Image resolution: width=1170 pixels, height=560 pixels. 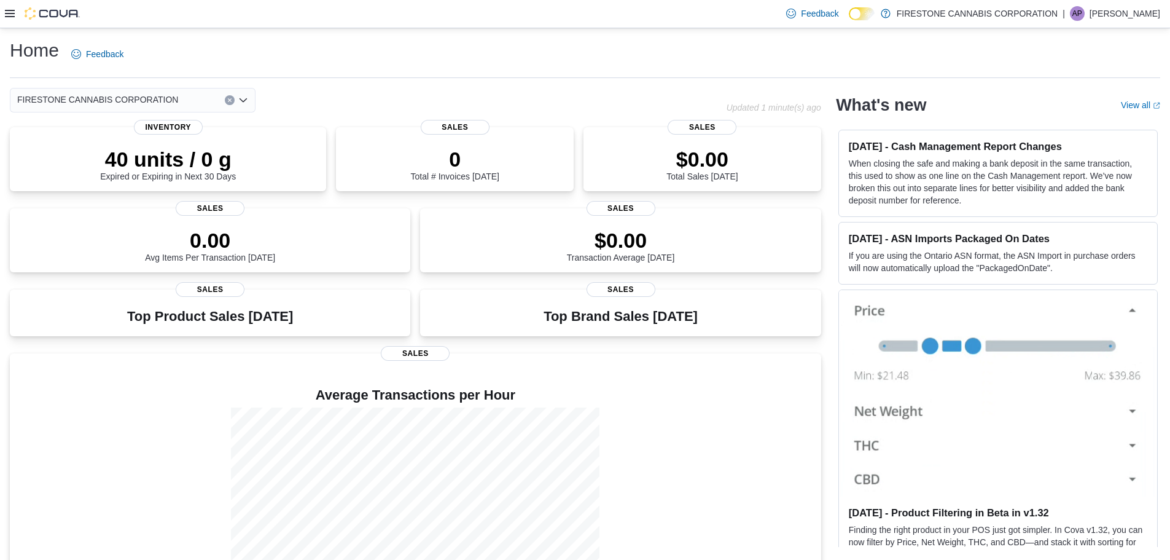 I want to click on button: Clear input, so click(x=230, y=100).